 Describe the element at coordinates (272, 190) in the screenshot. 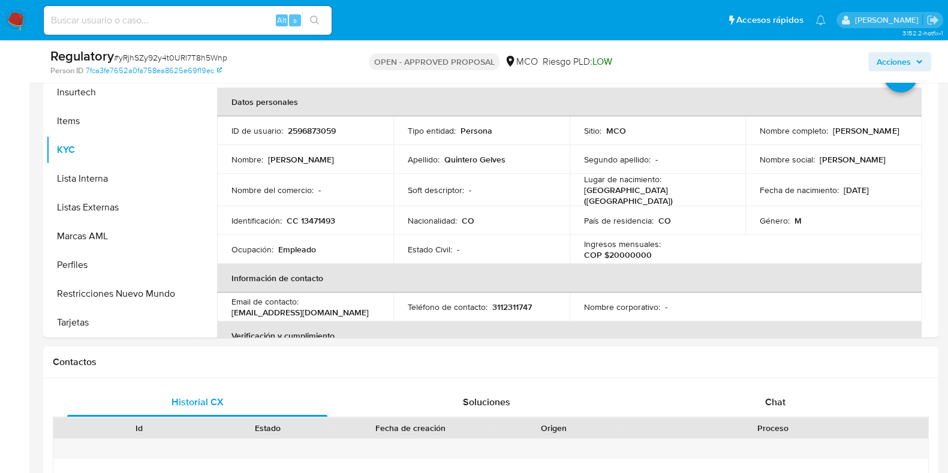

I see `p: Nombre del comercio :` at that location.